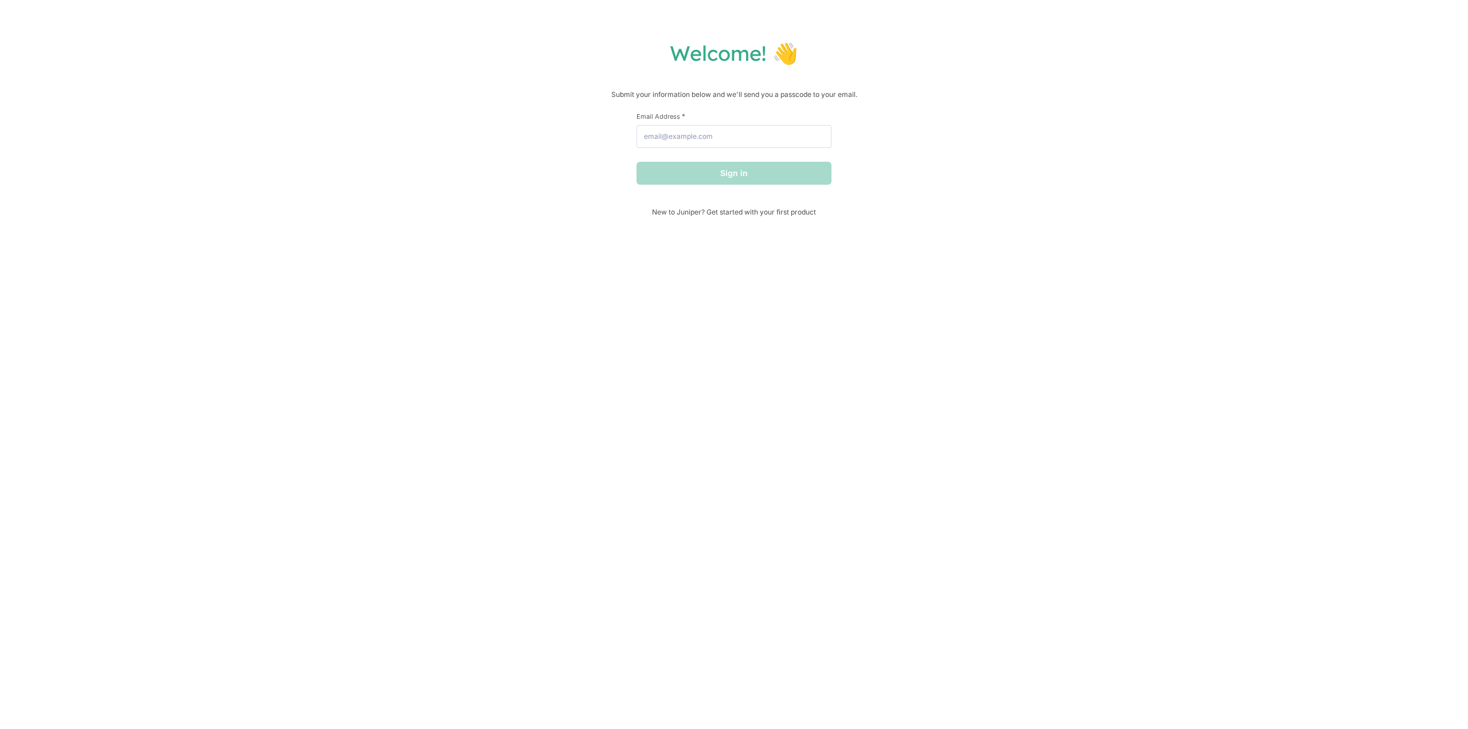 The image size is (1468, 729). Describe the element at coordinates (734, 136) in the screenshot. I see `input: email@example.com` at that location.